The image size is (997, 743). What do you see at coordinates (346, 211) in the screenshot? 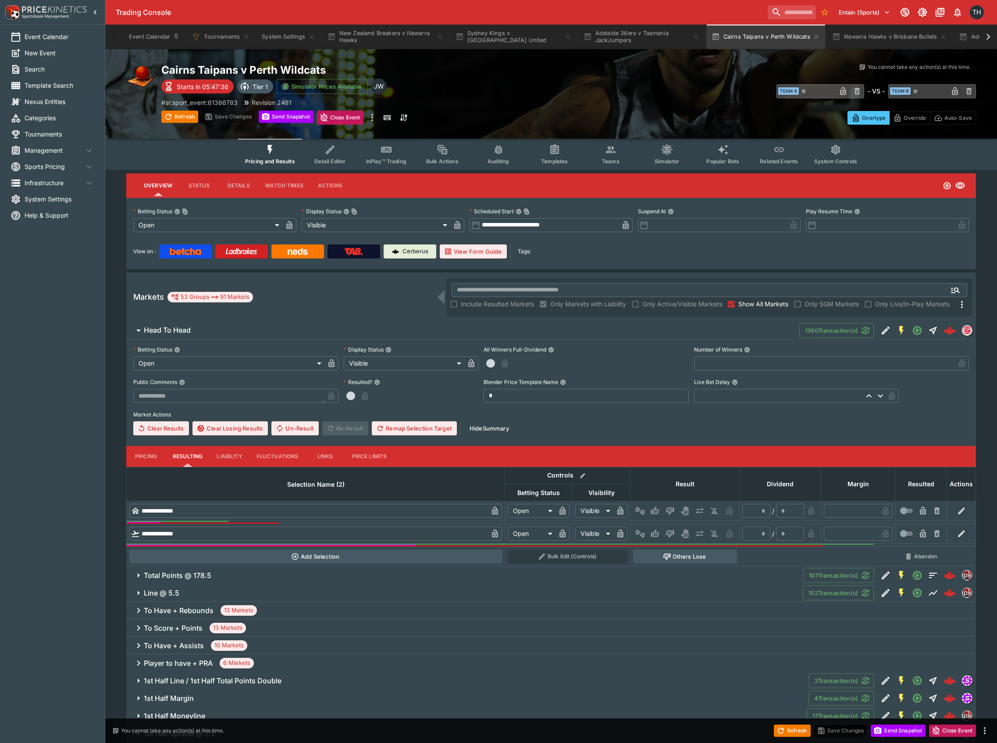
I see `button: Display StatusCopy To Clipboard` at bounding box center [346, 211].